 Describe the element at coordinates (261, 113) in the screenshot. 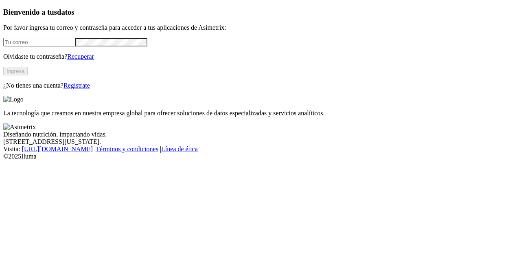

I see `p: La tecnología que creamos en nuestra empresa global para ofrecer soluciones de datos especializad...` at that location.